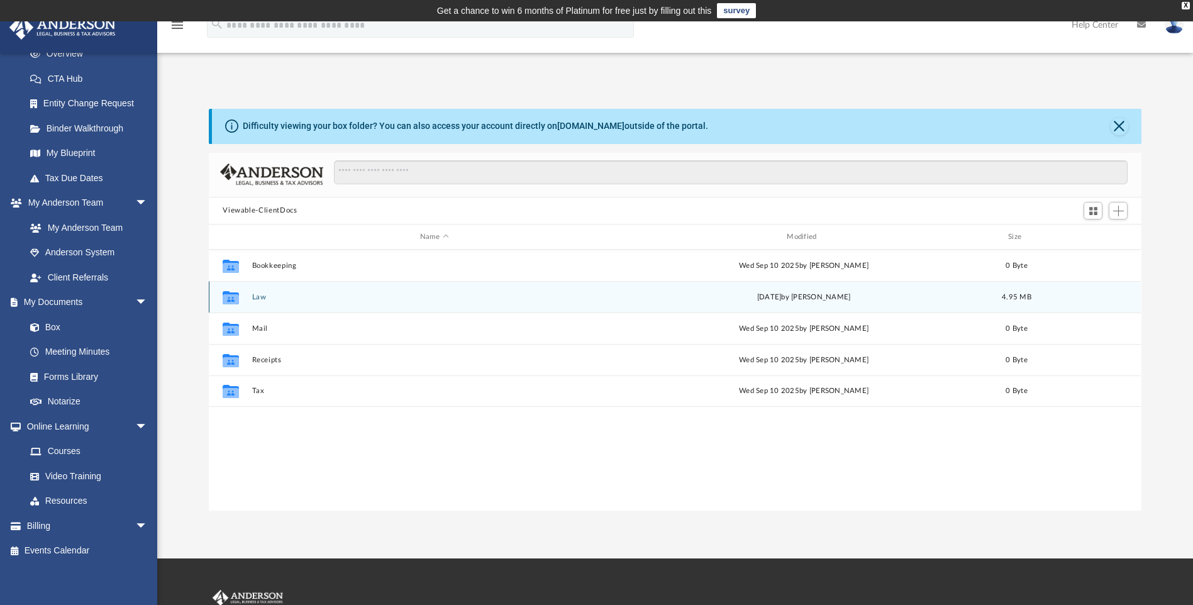 The height and width of the screenshot is (605, 1193). Describe the element at coordinates (260, 211) in the screenshot. I see `button: Viewable-ClientDocs` at that location.